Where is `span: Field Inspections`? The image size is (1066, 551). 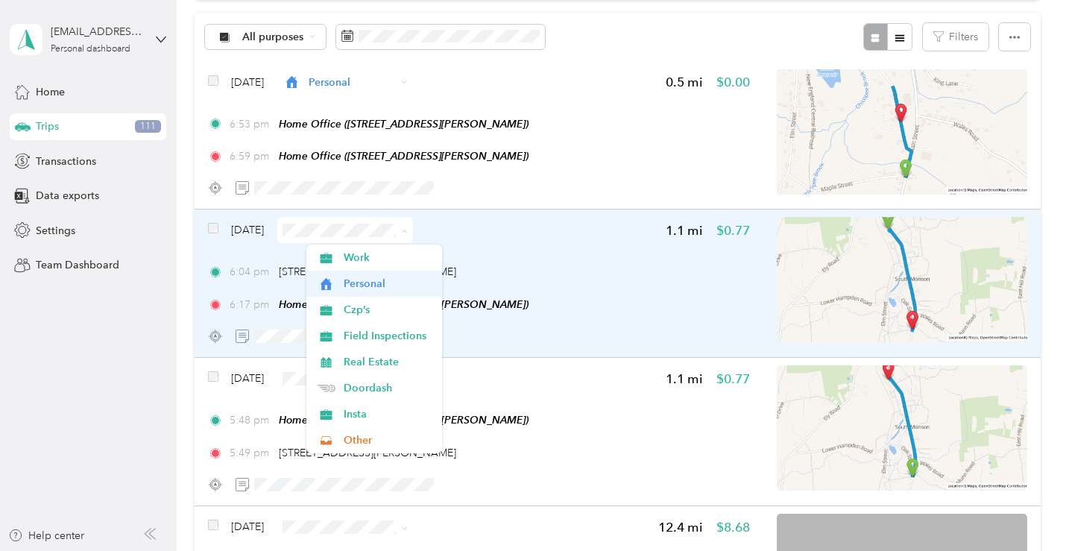
span: Field Inspections is located at coordinates (388, 335).